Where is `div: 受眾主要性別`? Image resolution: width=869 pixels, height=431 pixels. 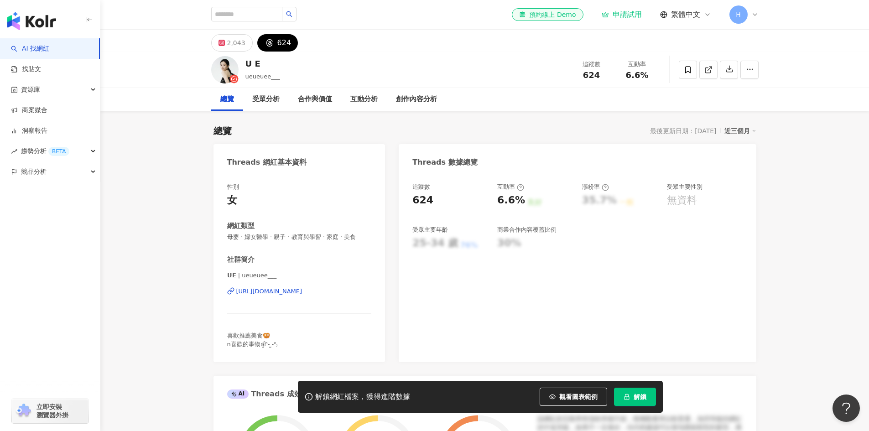
div: 受眾主要性別 is located at coordinates (685, 187).